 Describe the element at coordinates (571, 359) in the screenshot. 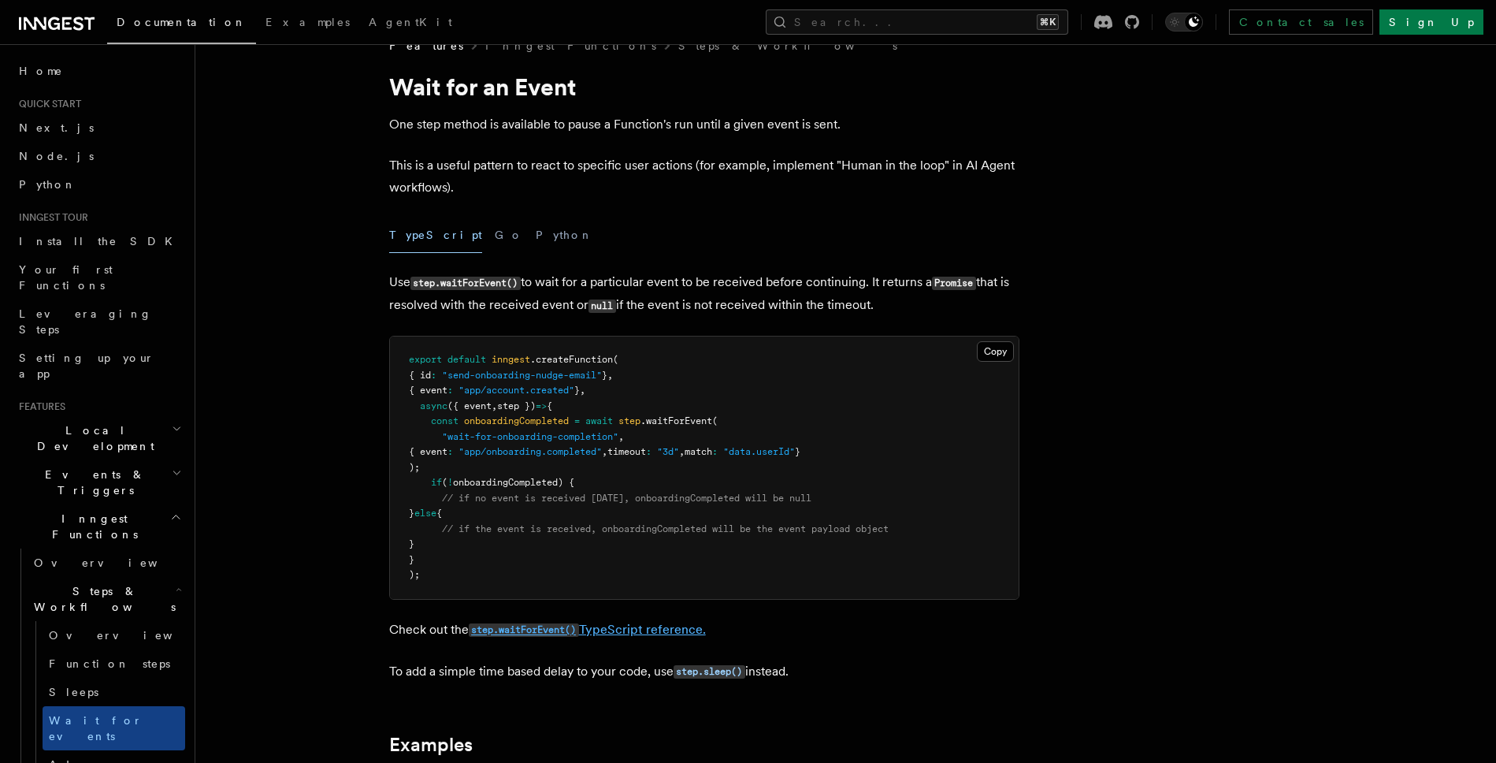

I see `span: .createFunction` at that location.